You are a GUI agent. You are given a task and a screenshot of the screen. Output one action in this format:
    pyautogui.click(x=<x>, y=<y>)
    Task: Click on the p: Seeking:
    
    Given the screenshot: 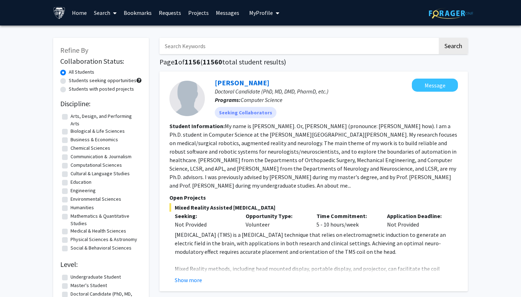 What is the action you would take?
    pyautogui.click(x=205, y=216)
    